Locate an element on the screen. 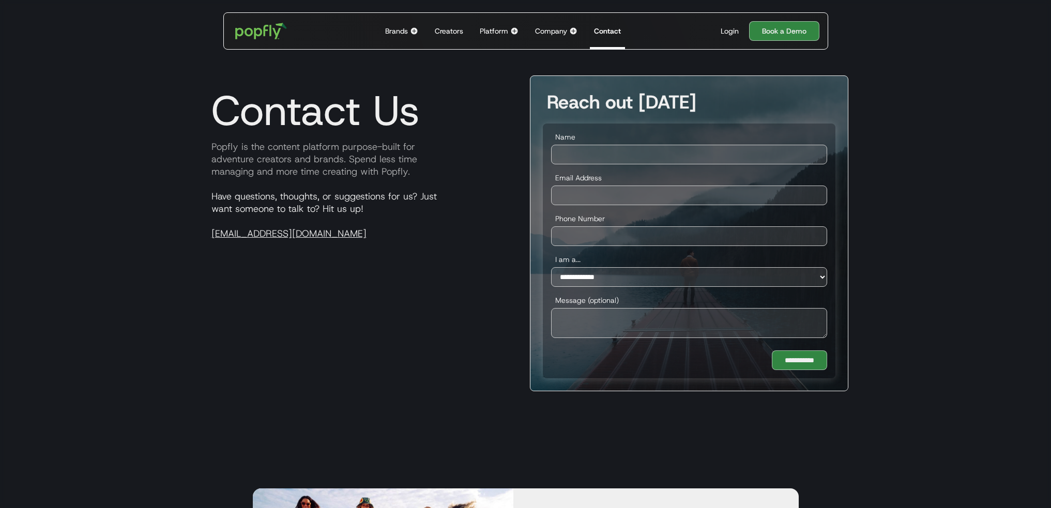  p: Popfly is the content platform purpose-built for adventure creators and brands. Spend less time m... is located at coordinates (362, 159).